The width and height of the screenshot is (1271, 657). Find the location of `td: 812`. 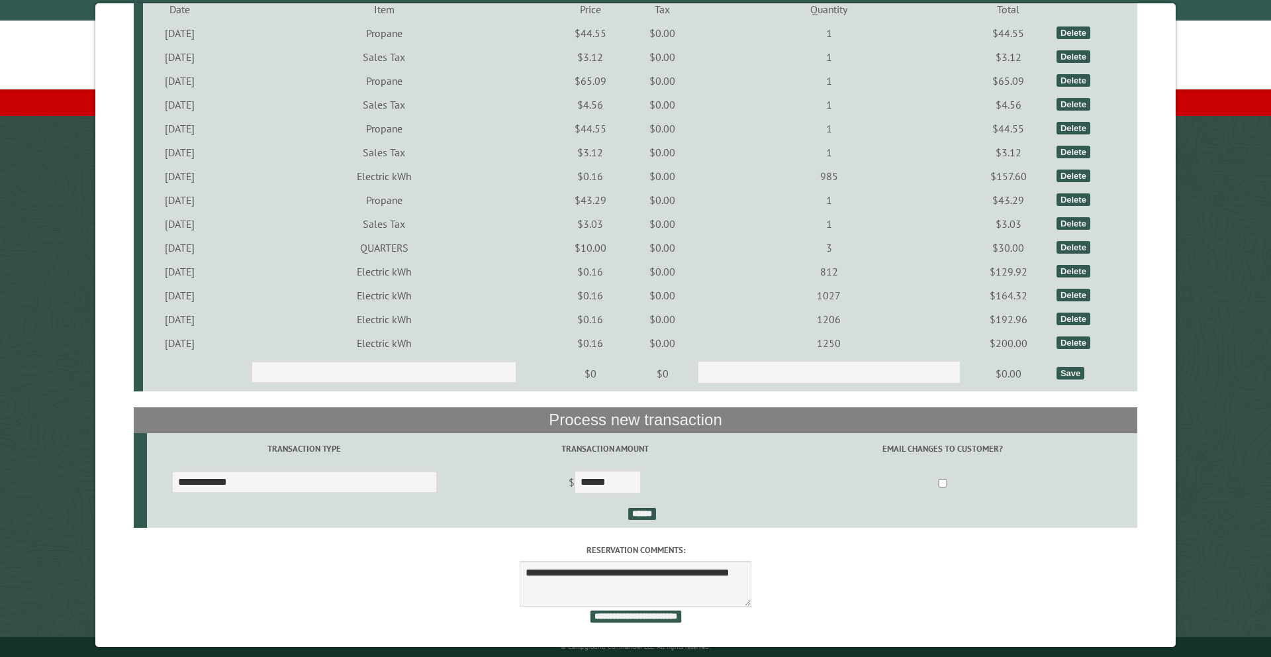

td: 812 is located at coordinates (829, 271).